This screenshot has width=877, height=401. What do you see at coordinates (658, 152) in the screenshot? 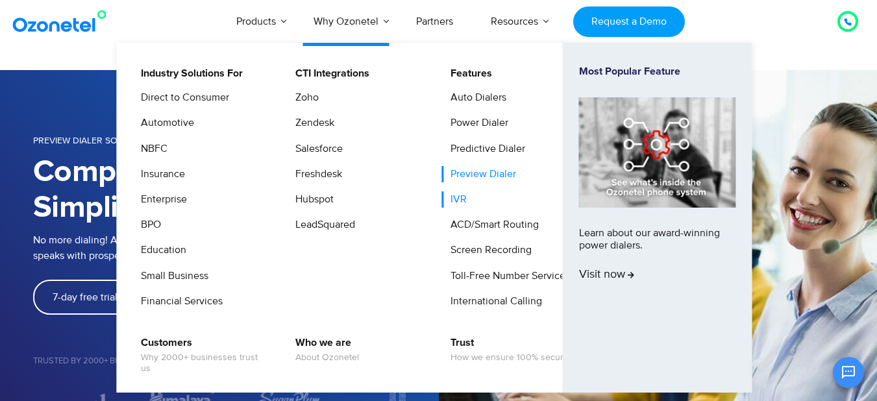
I see `img: phone-system-min.jpg` at bounding box center [658, 152].